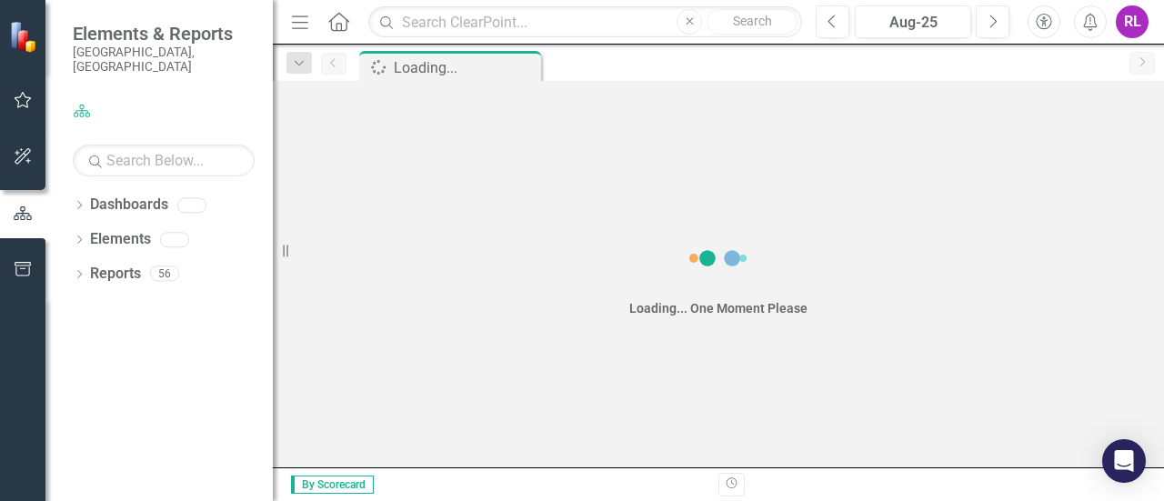 The height and width of the screenshot is (501, 1164). Describe the element at coordinates (1132, 22) in the screenshot. I see `div: RL` at that location.